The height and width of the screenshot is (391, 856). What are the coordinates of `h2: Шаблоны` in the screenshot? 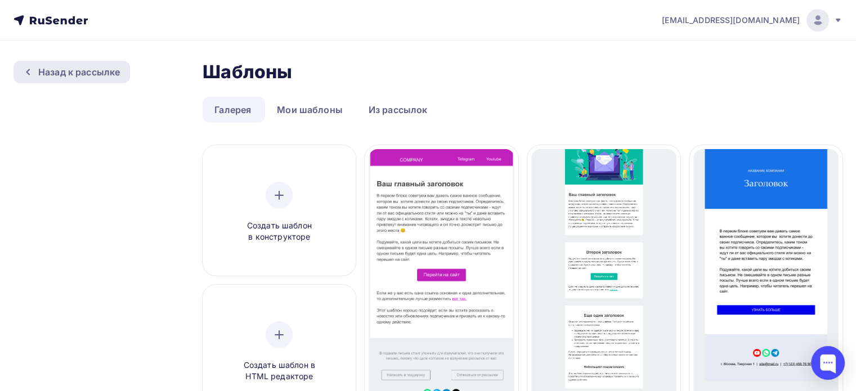 It's located at (247, 72).